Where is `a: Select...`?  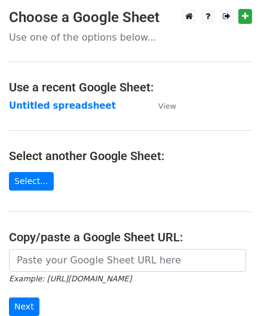
a: Select... is located at coordinates (31, 181).